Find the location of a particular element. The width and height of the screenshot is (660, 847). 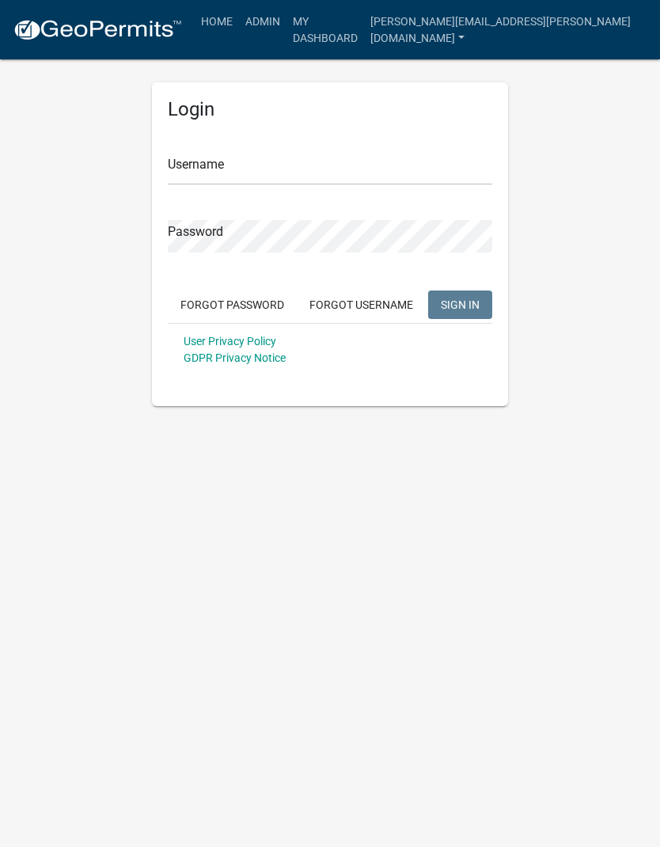

a: My Dashboard is located at coordinates (325, 29).